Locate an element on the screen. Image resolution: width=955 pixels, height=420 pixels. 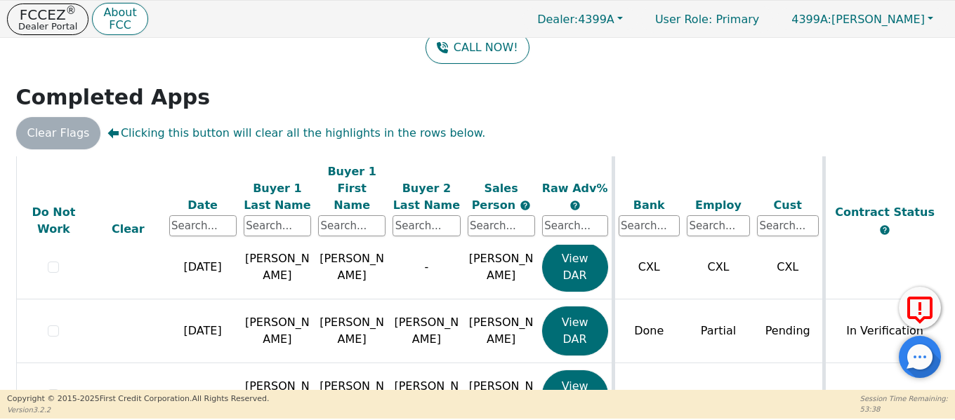
a: CALL NOW! is located at coordinates (477, 48).